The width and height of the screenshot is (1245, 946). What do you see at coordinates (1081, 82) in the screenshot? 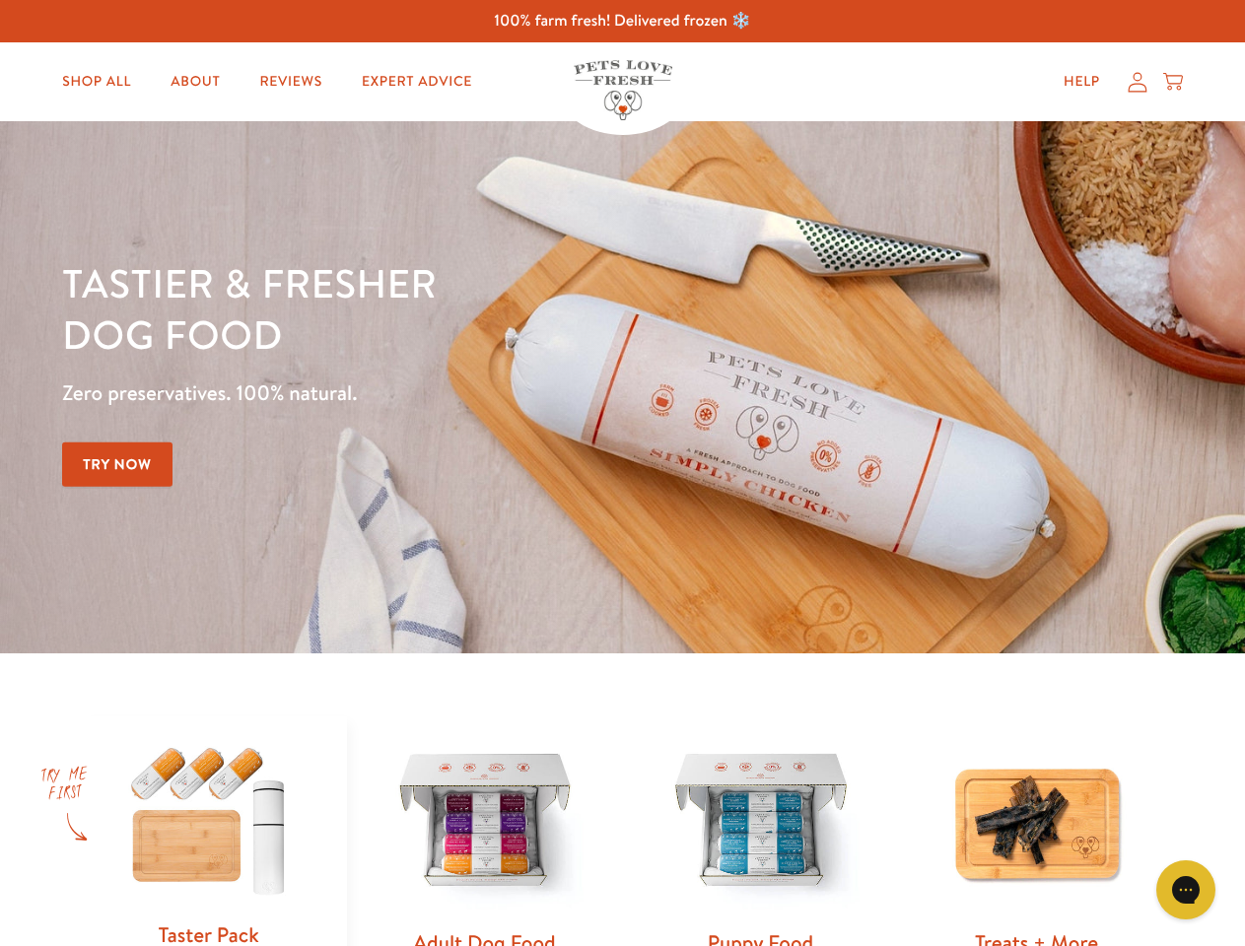
I see `a: Help` at bounding box center [1081, 82].